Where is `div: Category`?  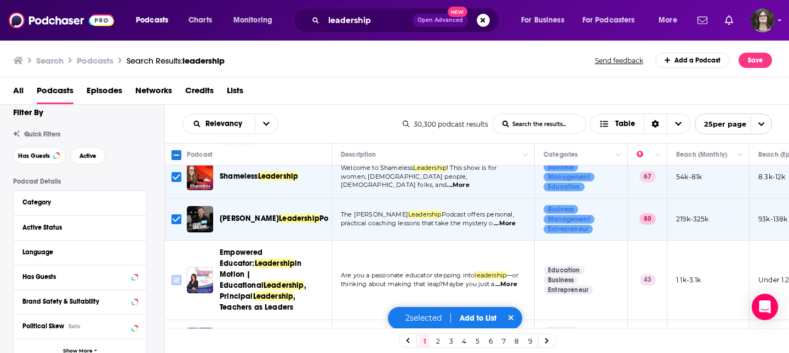 div: Category is located at coordinates (76, 202).